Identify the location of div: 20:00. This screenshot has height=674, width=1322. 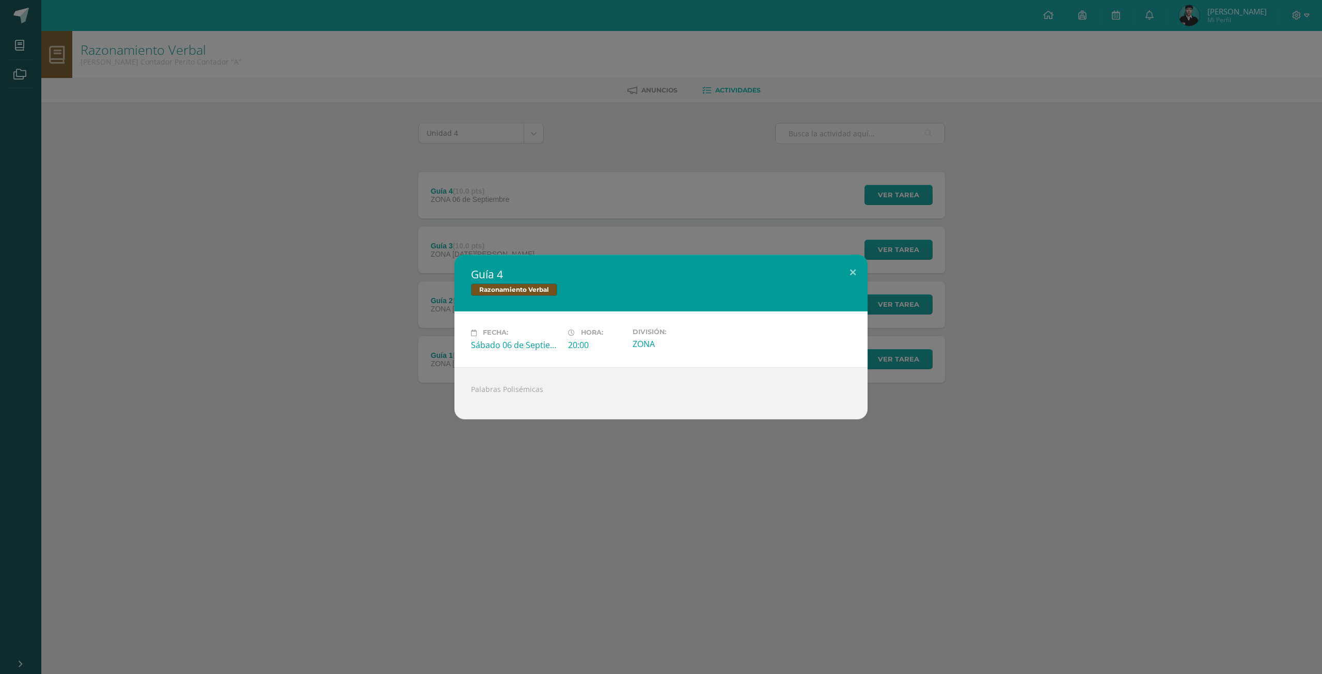
(596, 345).